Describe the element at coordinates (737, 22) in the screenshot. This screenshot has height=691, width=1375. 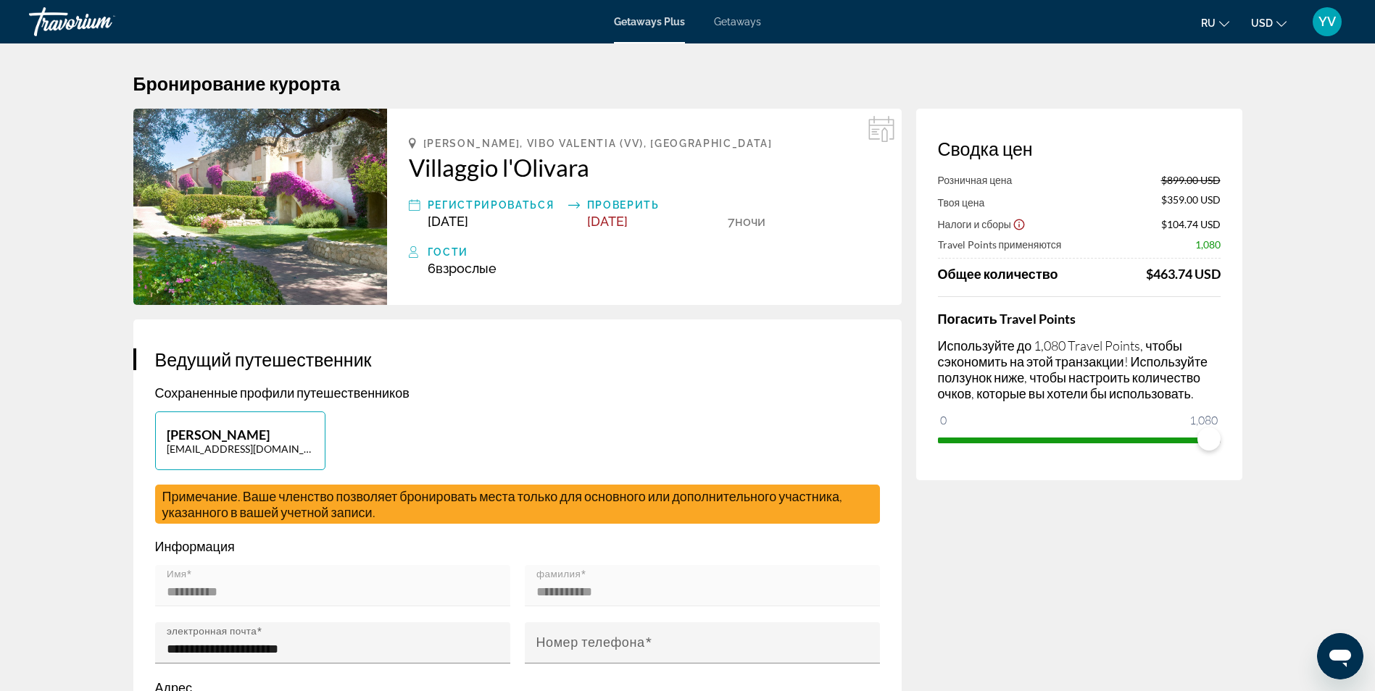
I see `a: Getaways` at that location.